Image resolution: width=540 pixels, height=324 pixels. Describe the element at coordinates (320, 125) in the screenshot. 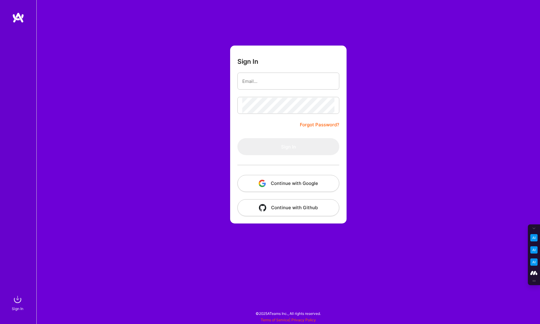

I see `a: Forgot Password?` at that location.